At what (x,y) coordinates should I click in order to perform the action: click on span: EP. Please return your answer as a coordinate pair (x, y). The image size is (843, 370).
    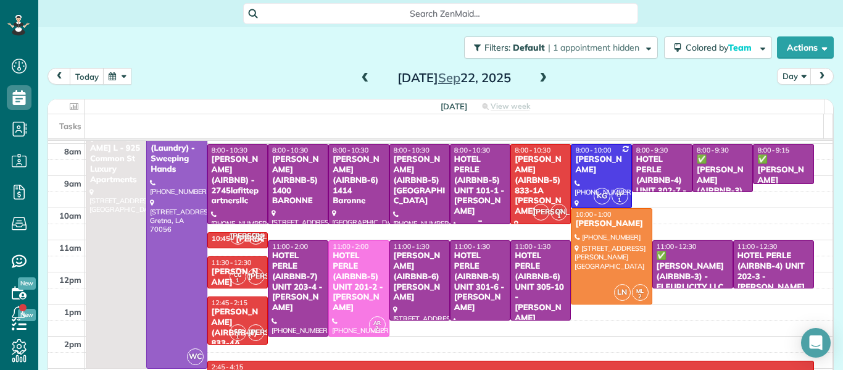
    Looking at the image, I should click on (619, 194).